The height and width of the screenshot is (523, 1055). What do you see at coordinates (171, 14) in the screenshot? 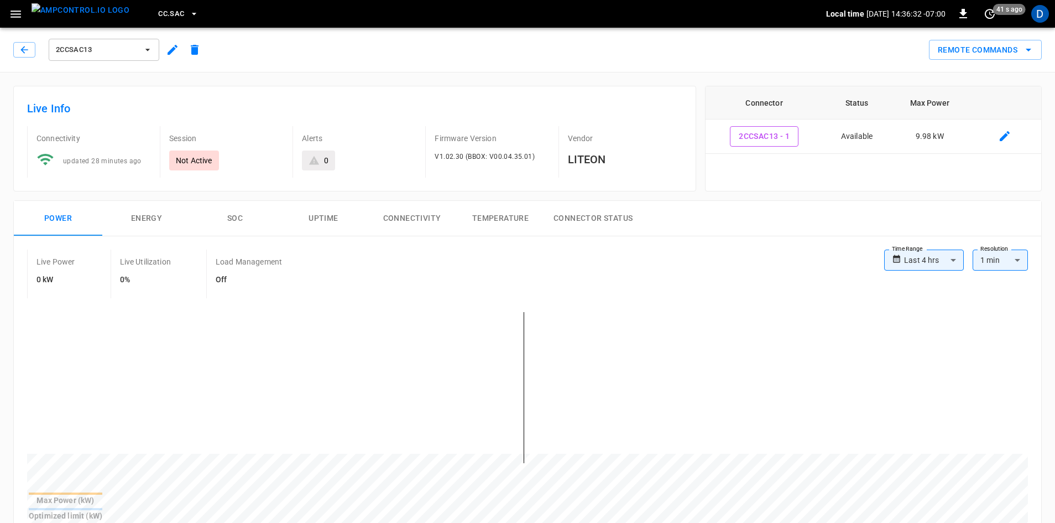
I see `span: CC.SAC` at bounding box center [171, 14].